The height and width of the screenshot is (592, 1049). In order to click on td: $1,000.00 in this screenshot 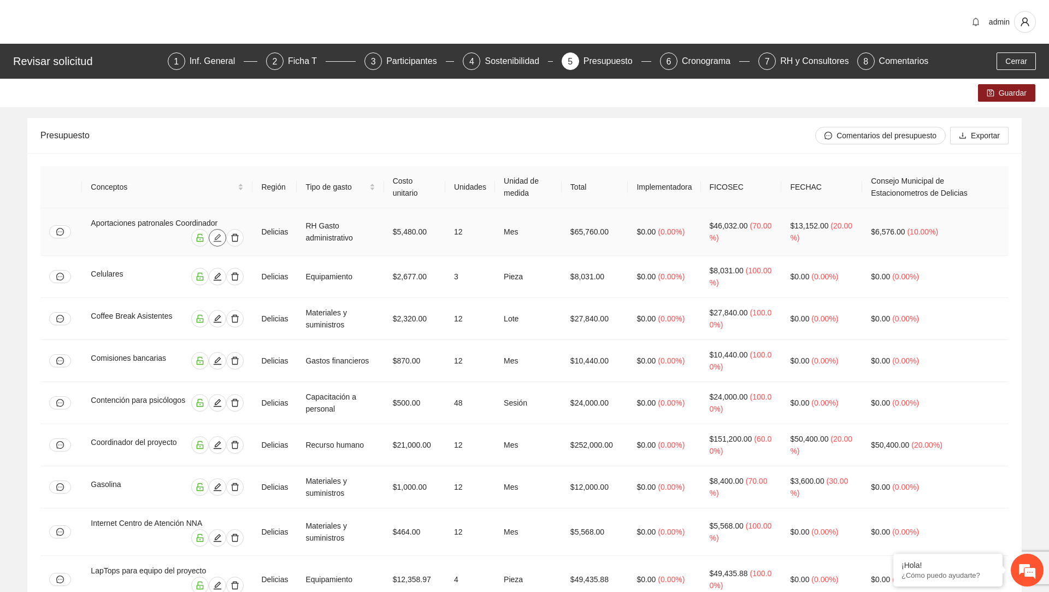, I will do `click(415, 487)`.